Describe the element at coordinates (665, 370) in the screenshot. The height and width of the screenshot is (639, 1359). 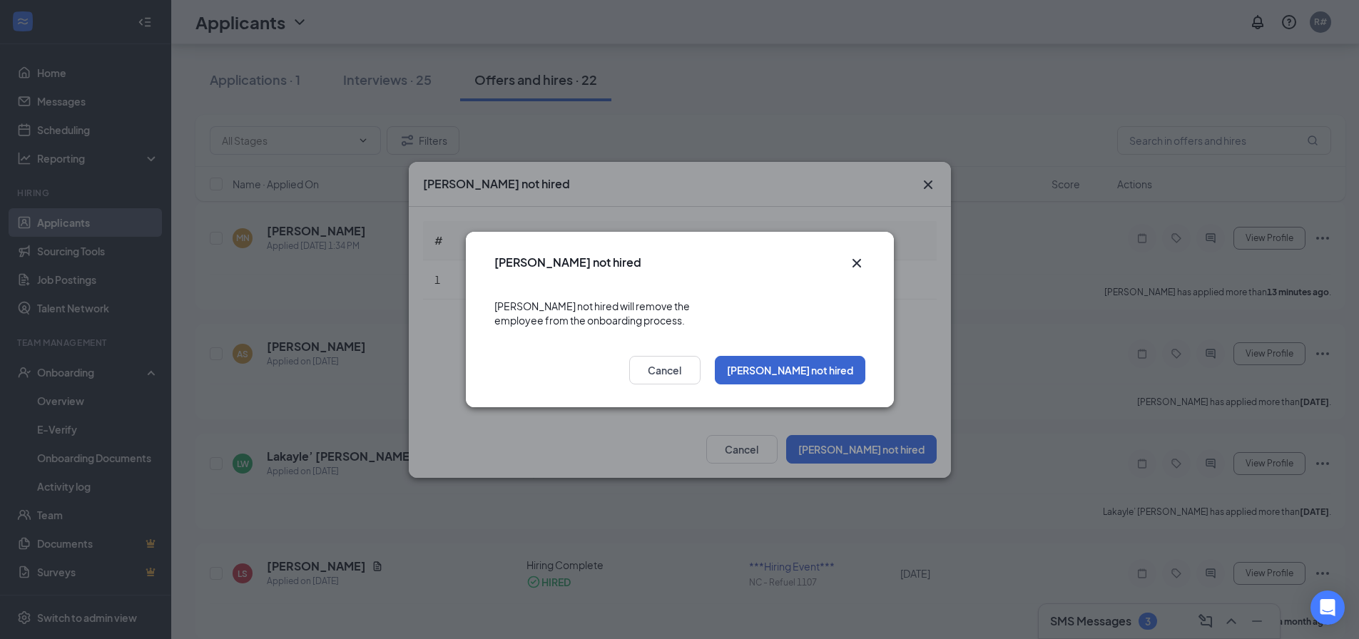
I see `button: Cancel` at that location.